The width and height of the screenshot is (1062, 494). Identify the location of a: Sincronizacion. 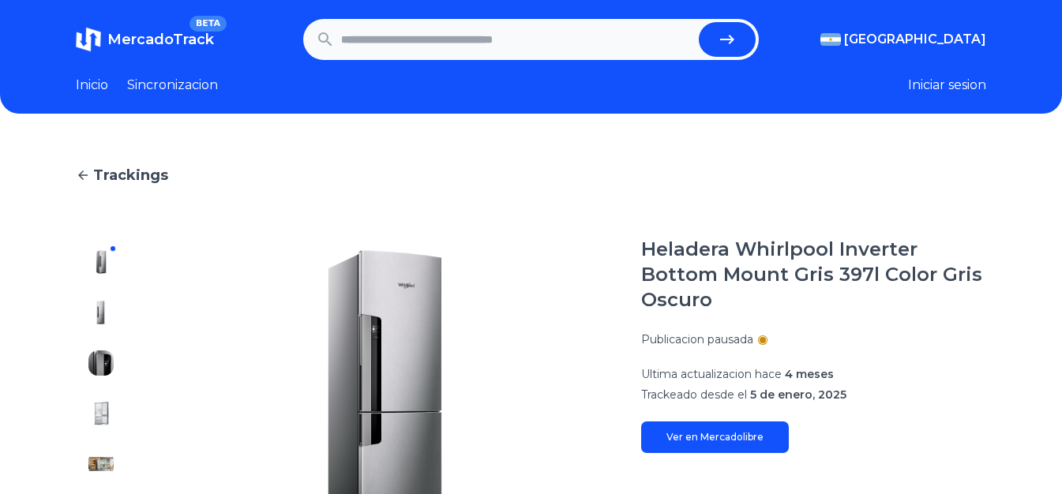
(172, 85).